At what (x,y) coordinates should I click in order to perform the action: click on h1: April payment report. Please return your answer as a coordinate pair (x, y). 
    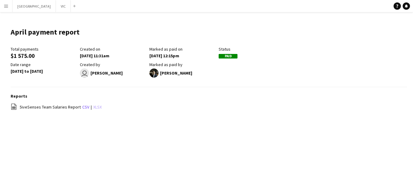
    Looking at the image, I should click on (45, 32).